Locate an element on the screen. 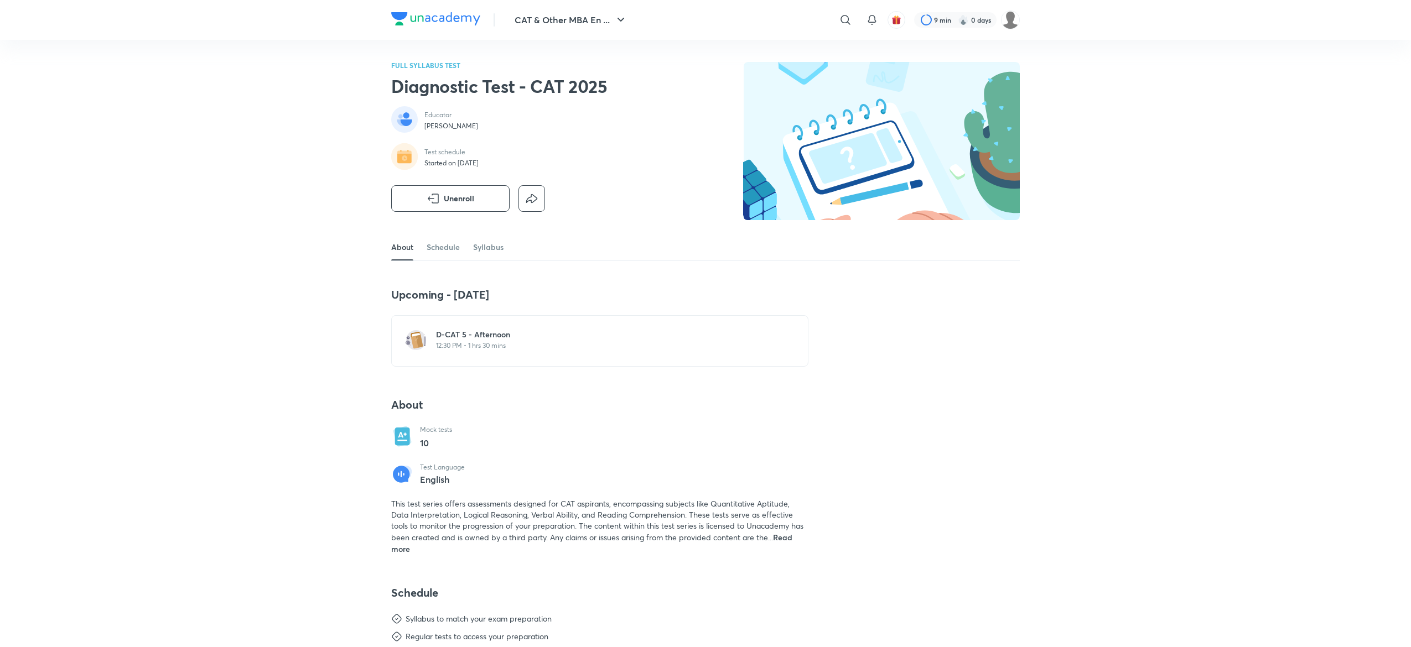 The image size is (1411, 647). p: 10 is located at coordinates (436, 443).